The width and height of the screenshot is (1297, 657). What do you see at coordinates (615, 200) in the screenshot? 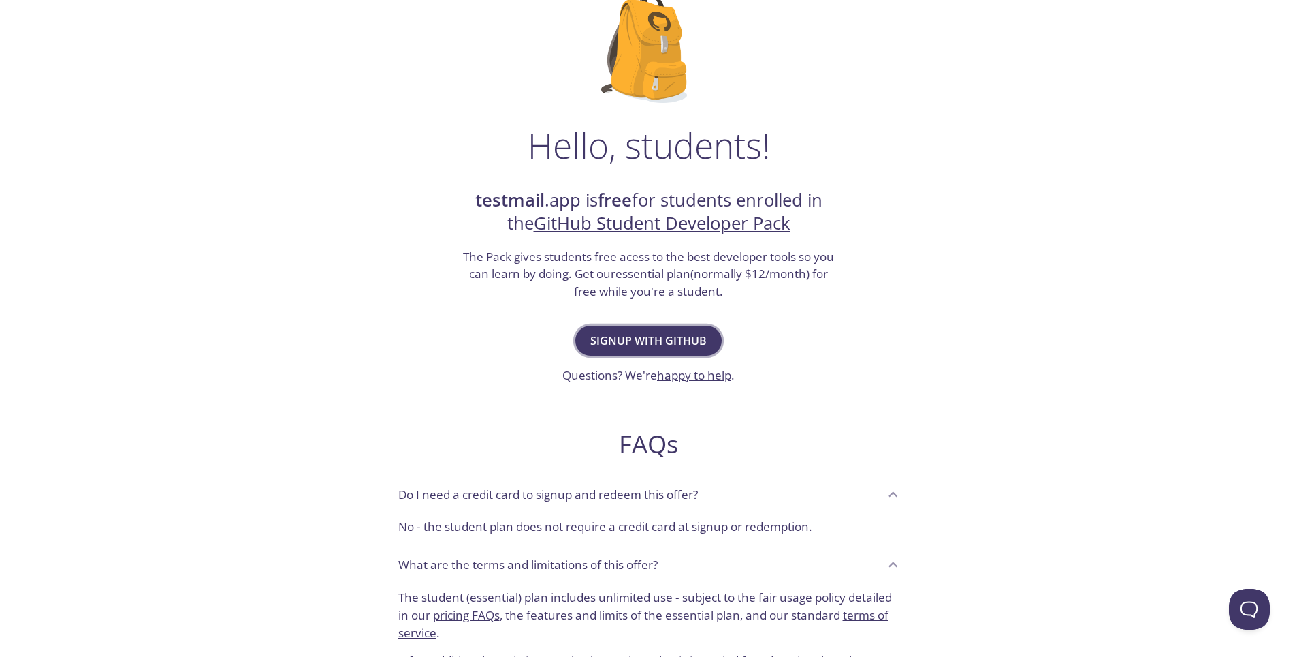
I see `strong: free` at bounding box center [615, 200].